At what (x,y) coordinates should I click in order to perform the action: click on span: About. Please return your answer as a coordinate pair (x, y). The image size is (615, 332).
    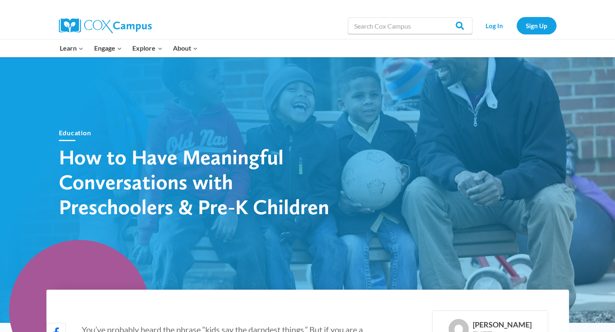
    Looking at the image, I should click on (185, 48).